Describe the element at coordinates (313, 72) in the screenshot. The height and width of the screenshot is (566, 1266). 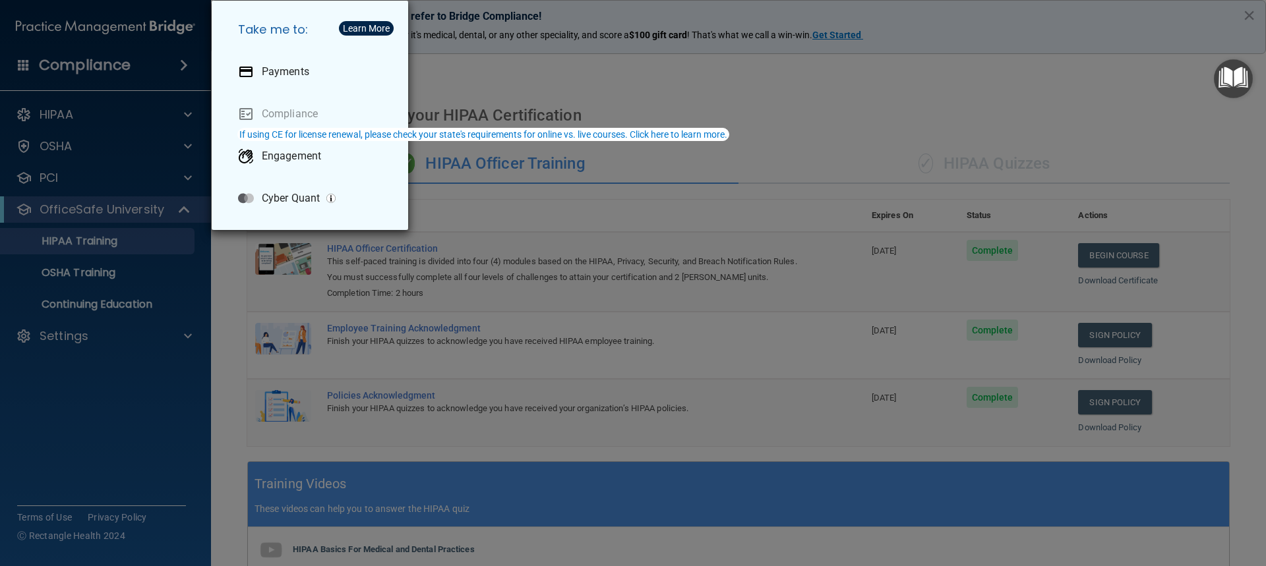
I see `a: Payments` at that location.